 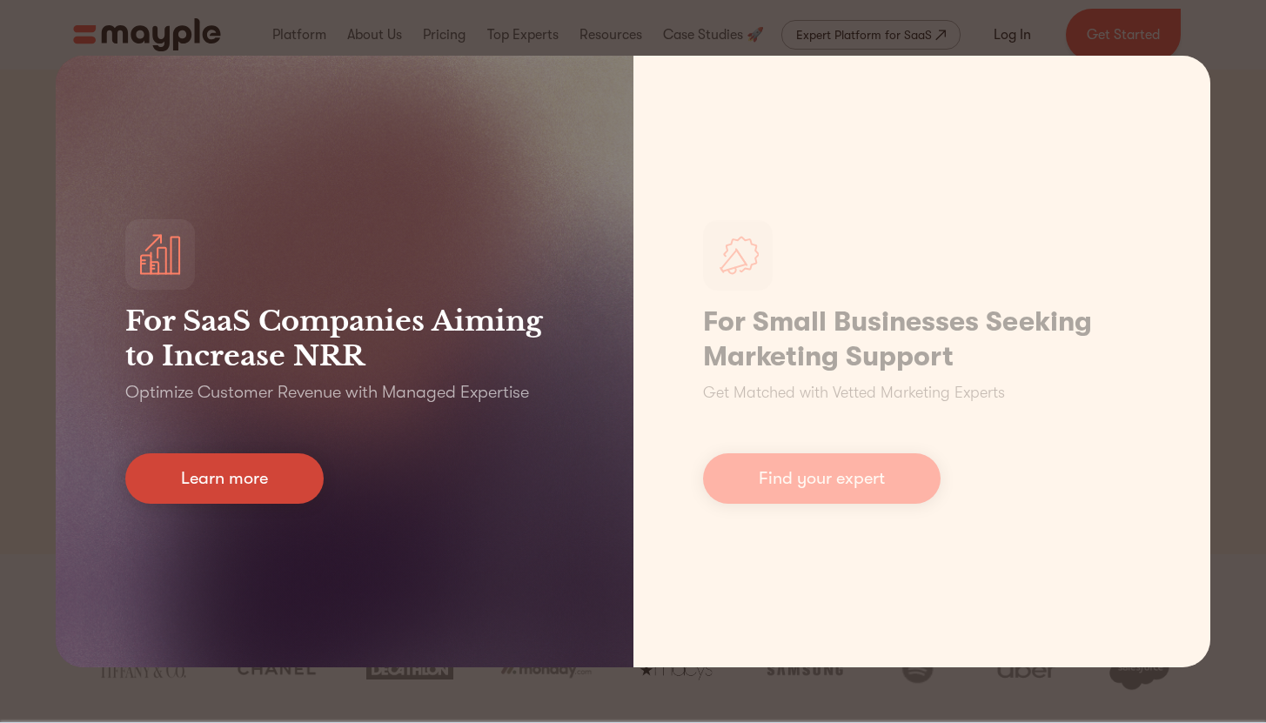 What do you see at coordinates (345, 339) in the screenshot?
I see `h3: For SaaS Companies Aiming to Increase NRR` at bounding box center [345, 339].